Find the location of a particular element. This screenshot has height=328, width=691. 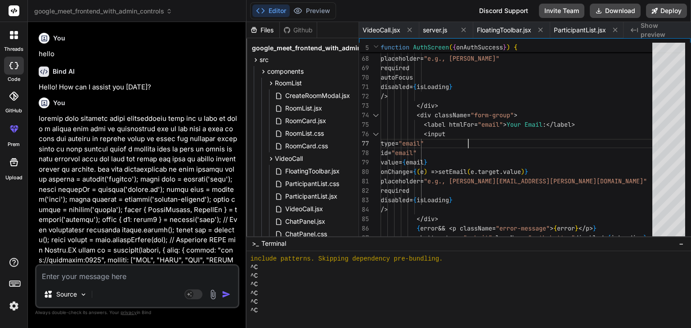

span: CreateRoomModal.jsx is located at coordinates (318, 96).